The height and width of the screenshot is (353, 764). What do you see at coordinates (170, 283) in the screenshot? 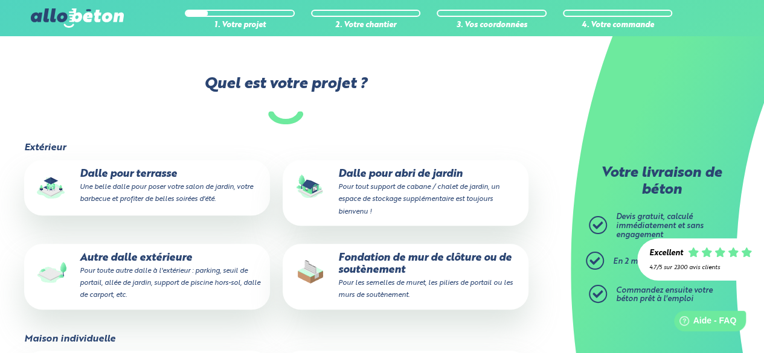
I see `small: Pour toute autre dalle à l'extérieur : parking, seuil de portail, allée de jardin, support de pis...` at bounding box center [170, 283].